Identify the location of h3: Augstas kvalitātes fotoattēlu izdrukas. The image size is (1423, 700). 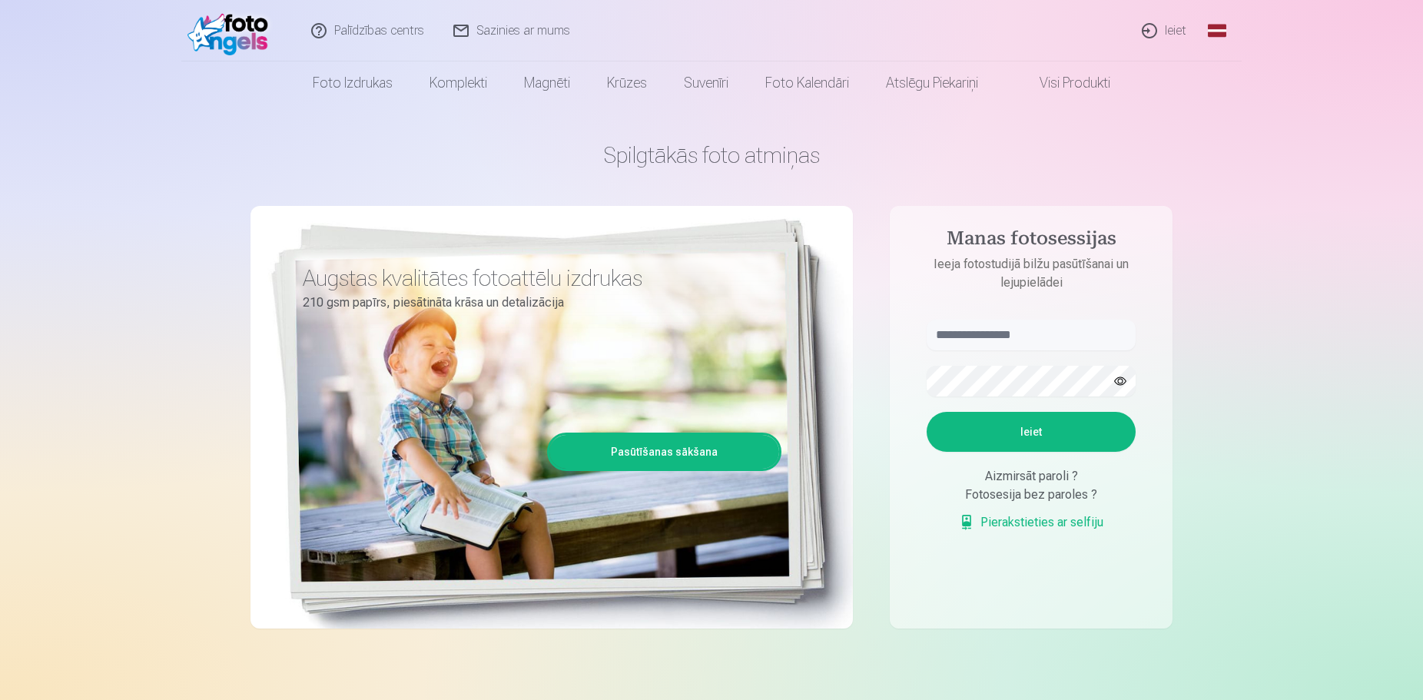
(536, 278).